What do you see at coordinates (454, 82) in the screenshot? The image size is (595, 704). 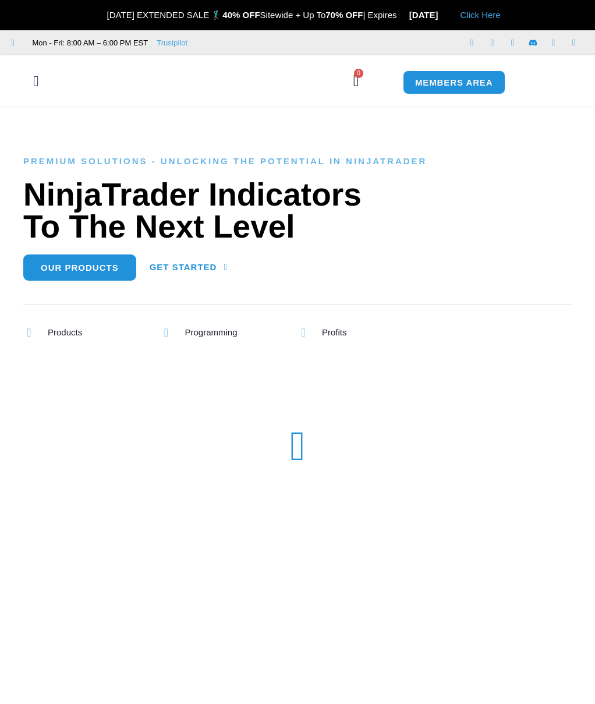 I see `span: MEMBERS AREA` at bounding box center [454, 82].